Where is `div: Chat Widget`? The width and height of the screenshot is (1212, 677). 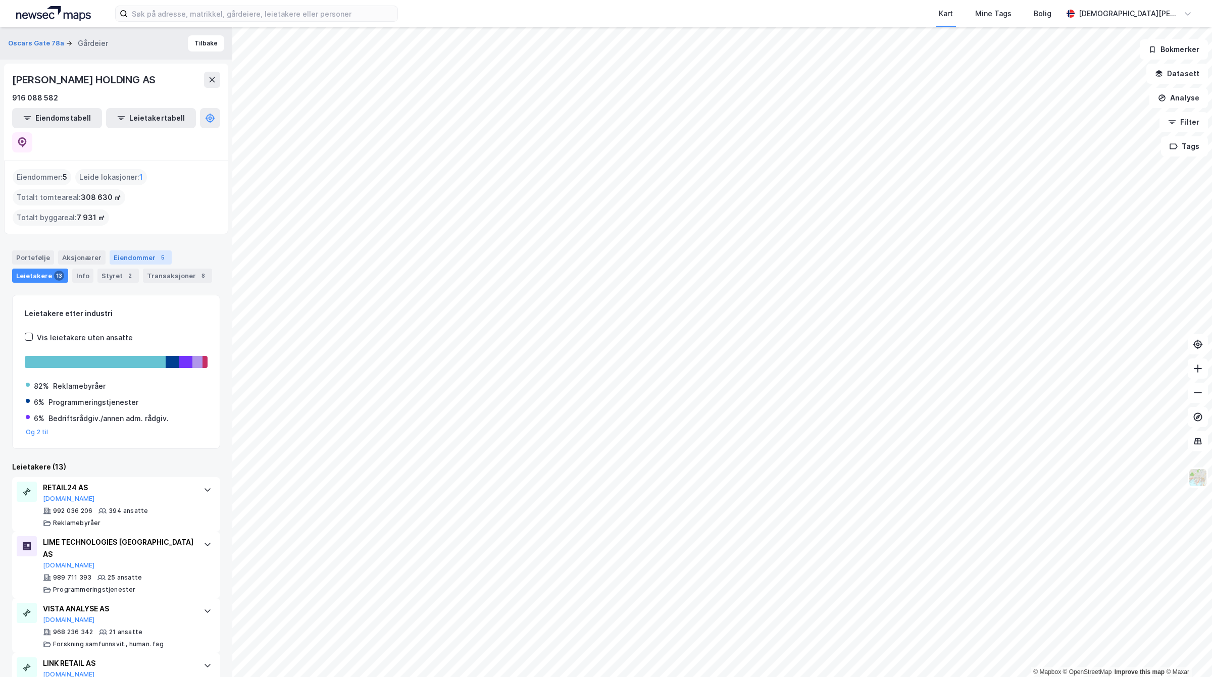 div: Chat Widget is located at coordinates (1187, 653).